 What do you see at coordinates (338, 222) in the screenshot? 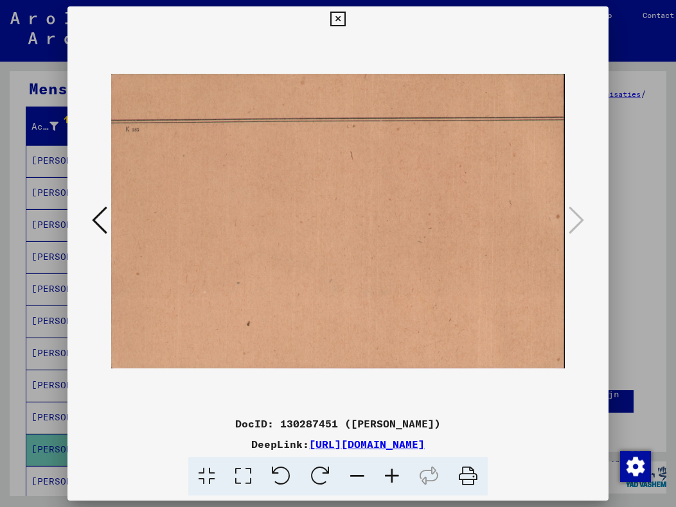
I see `img: 002.jpg` at bounding box center [338, 222].